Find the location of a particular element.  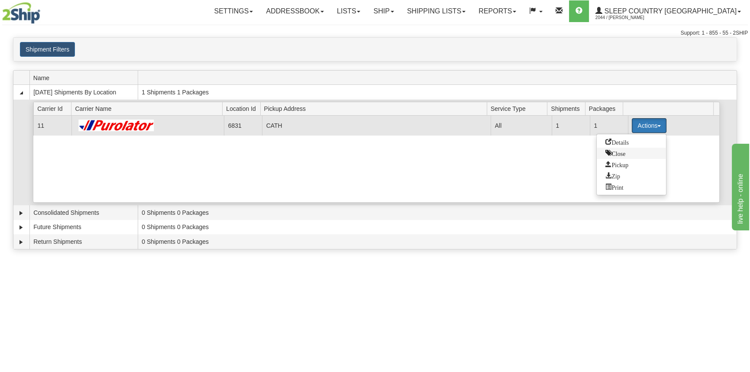

a: Collapse is located at coordinates (21, 93).